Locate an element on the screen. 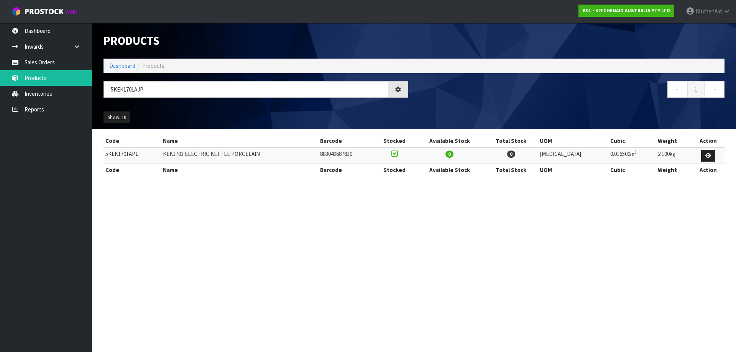 The image size is (736, 352). small: WMS is located at coordinates (71, 12).